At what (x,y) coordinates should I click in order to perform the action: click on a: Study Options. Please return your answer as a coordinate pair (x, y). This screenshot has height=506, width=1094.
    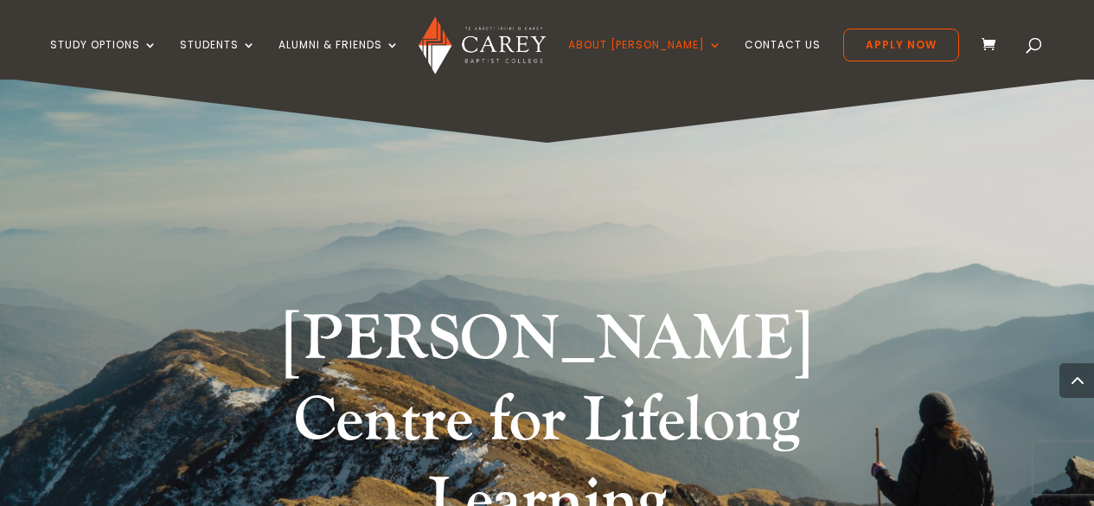
    Looking at the image, I should click on (104, 59).